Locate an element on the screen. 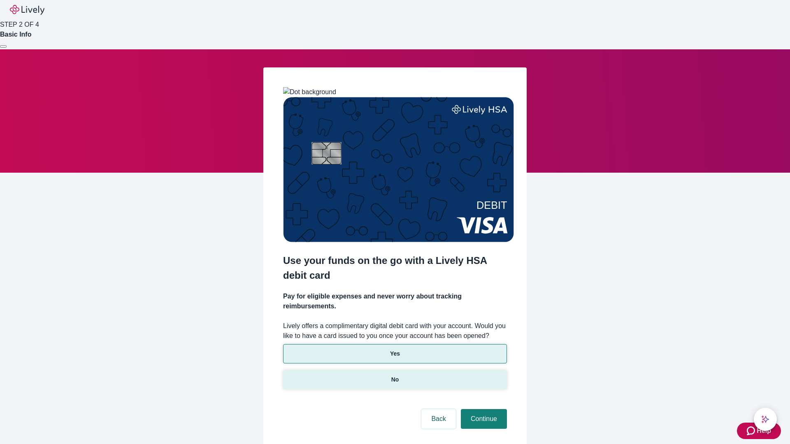 The width and height of the screenshot is (790, 444). p: Yes is located at coordinates (395, 354).